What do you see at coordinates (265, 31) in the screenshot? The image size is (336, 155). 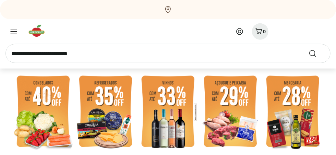 I see `span: 0` at bounding box center [265, 31].